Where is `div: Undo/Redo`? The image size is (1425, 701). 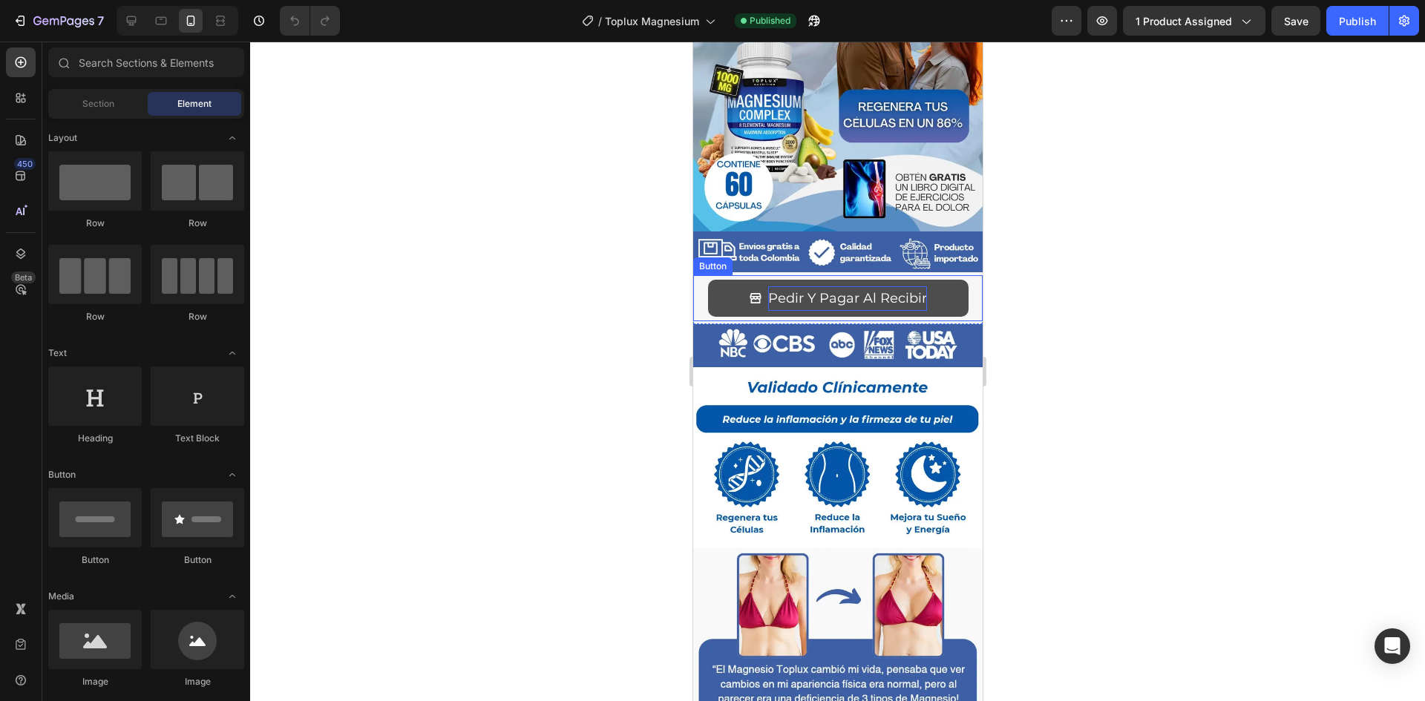 div: Undo/Redo is located at coordinates (309, 21).